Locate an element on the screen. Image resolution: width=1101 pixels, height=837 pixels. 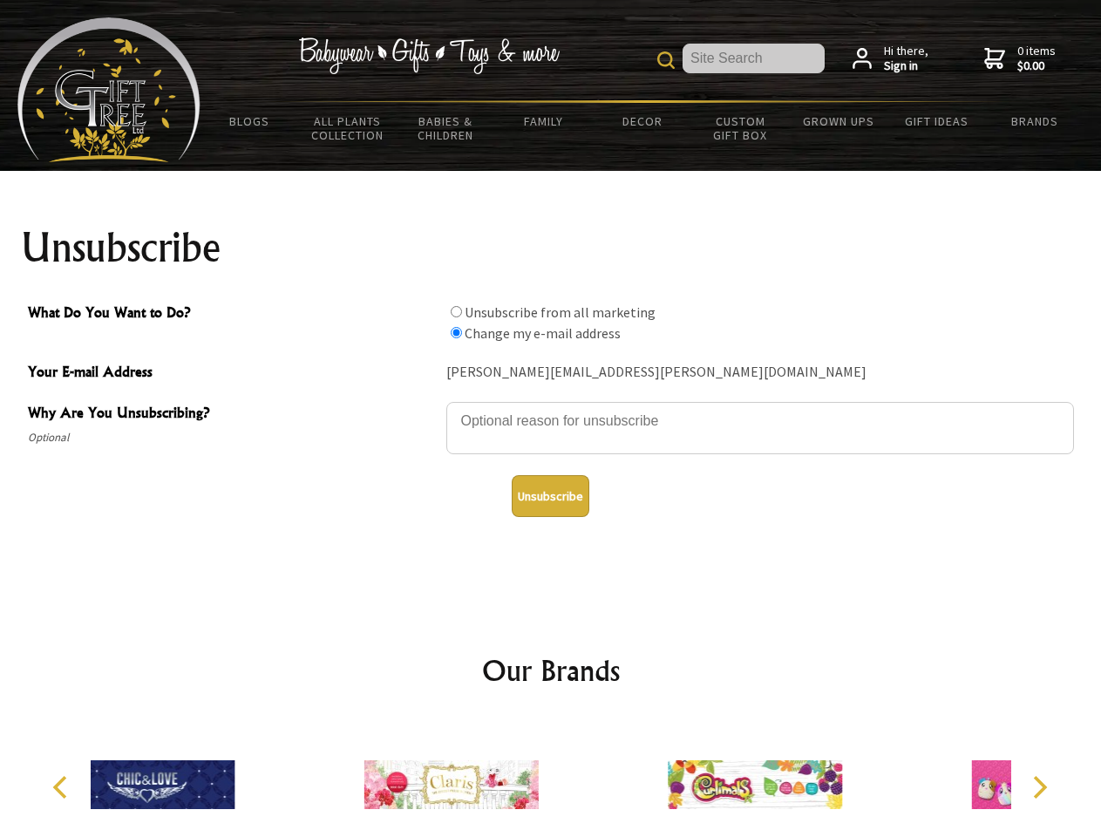
a: Hi there,Sign in is located at coordinates (890, 58).